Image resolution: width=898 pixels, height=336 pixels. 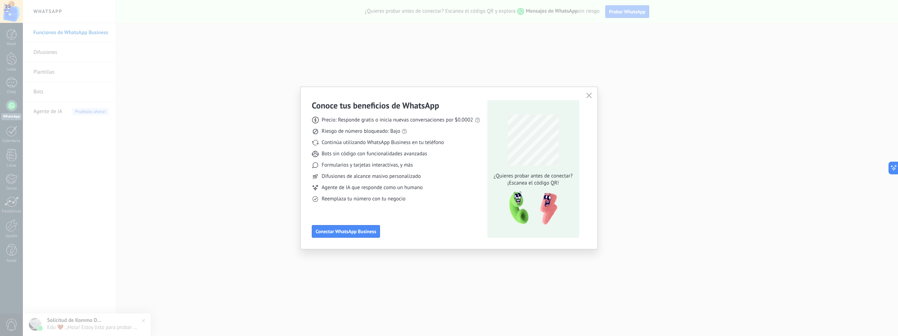 I want to click on span: Reemplaza tu número con tu negocio, so click(x=363, y=199).